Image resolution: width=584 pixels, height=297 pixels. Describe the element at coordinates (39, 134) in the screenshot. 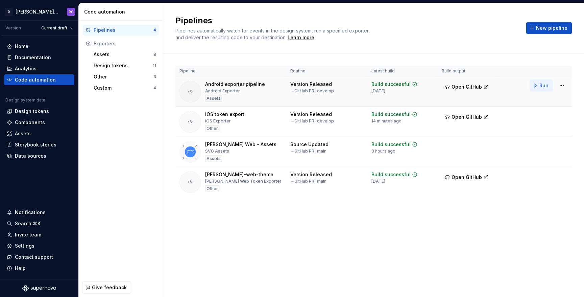

I see `a: Assets` at that location.